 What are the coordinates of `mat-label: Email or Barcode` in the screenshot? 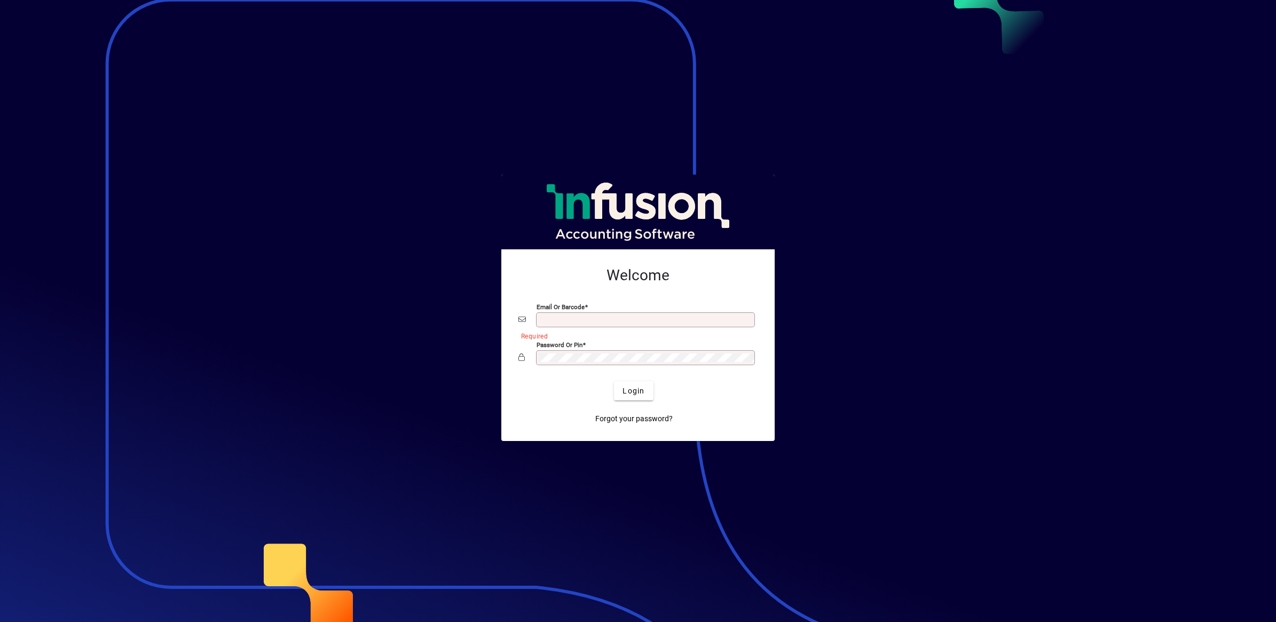 It's located at (561, 307).